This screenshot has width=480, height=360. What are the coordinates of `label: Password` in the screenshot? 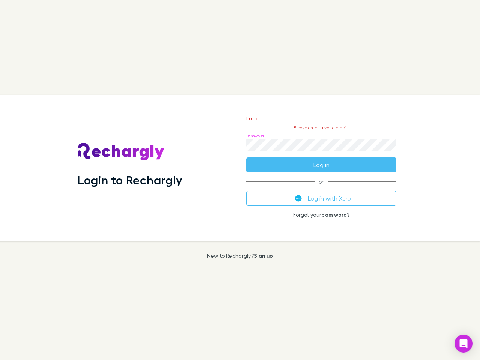 It's located at (255, 136).